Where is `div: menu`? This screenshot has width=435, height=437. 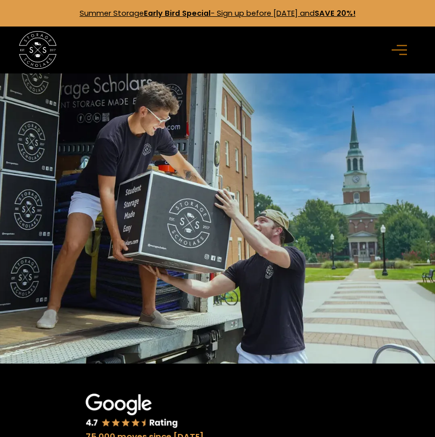
div: menu is located at coordinates (401, 49).